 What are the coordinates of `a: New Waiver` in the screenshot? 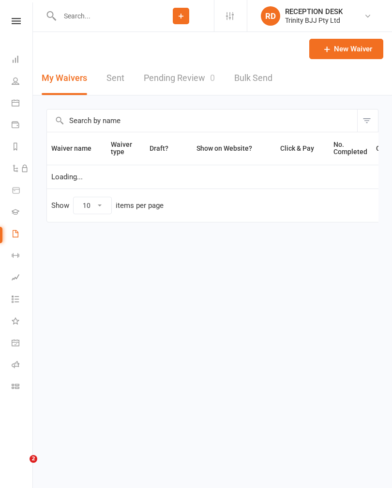 It's located at (346, 49).